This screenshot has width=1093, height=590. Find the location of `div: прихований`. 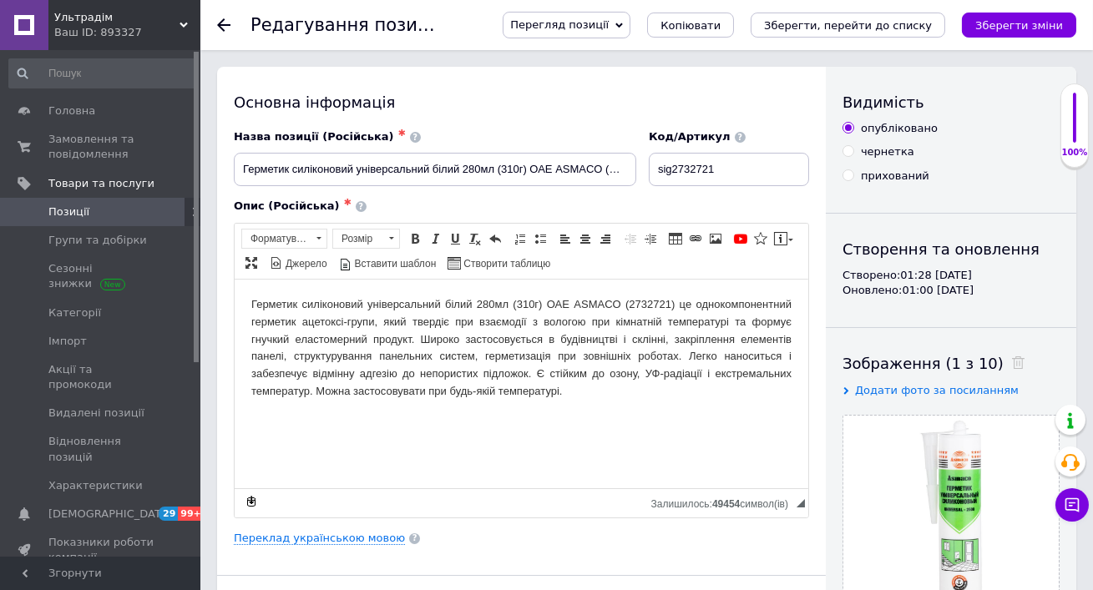

div: прихований is located at coordinates (895, 176).